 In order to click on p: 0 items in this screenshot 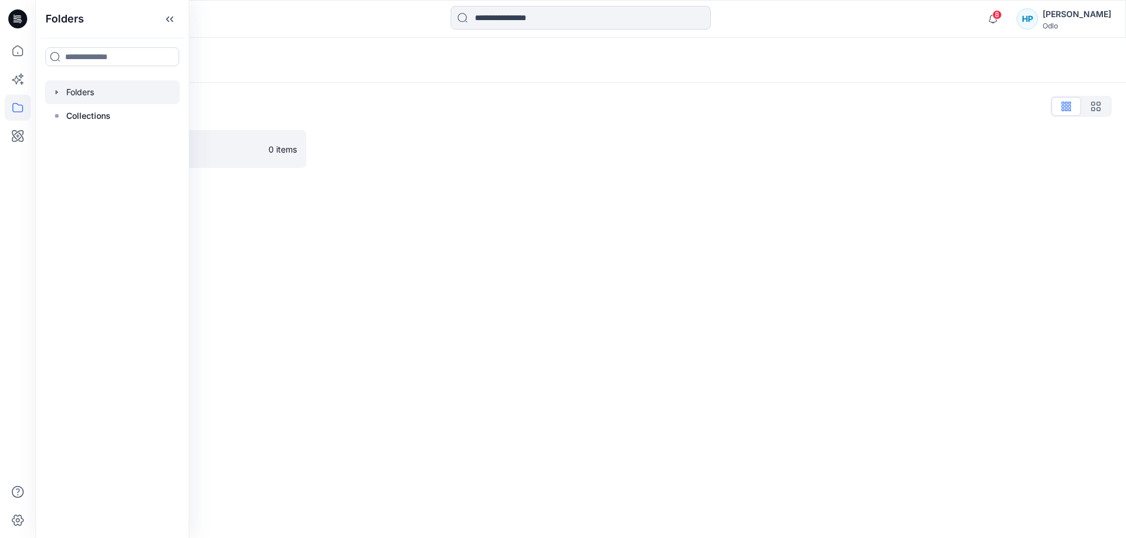, I will do `click(283, 149)`.